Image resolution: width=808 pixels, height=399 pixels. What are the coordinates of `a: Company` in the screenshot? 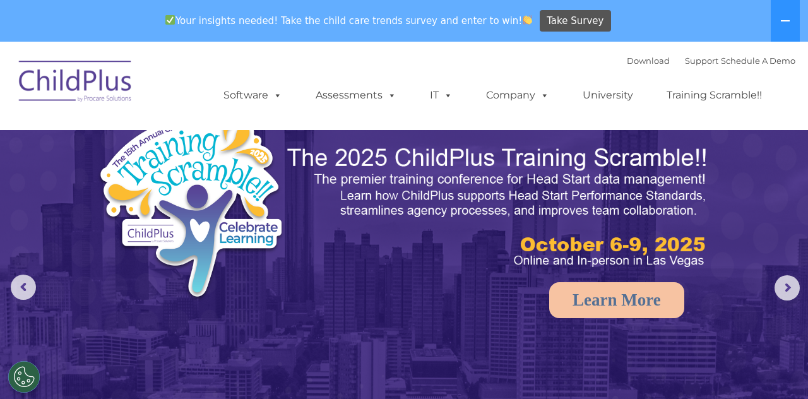 It's located at (517, 95).